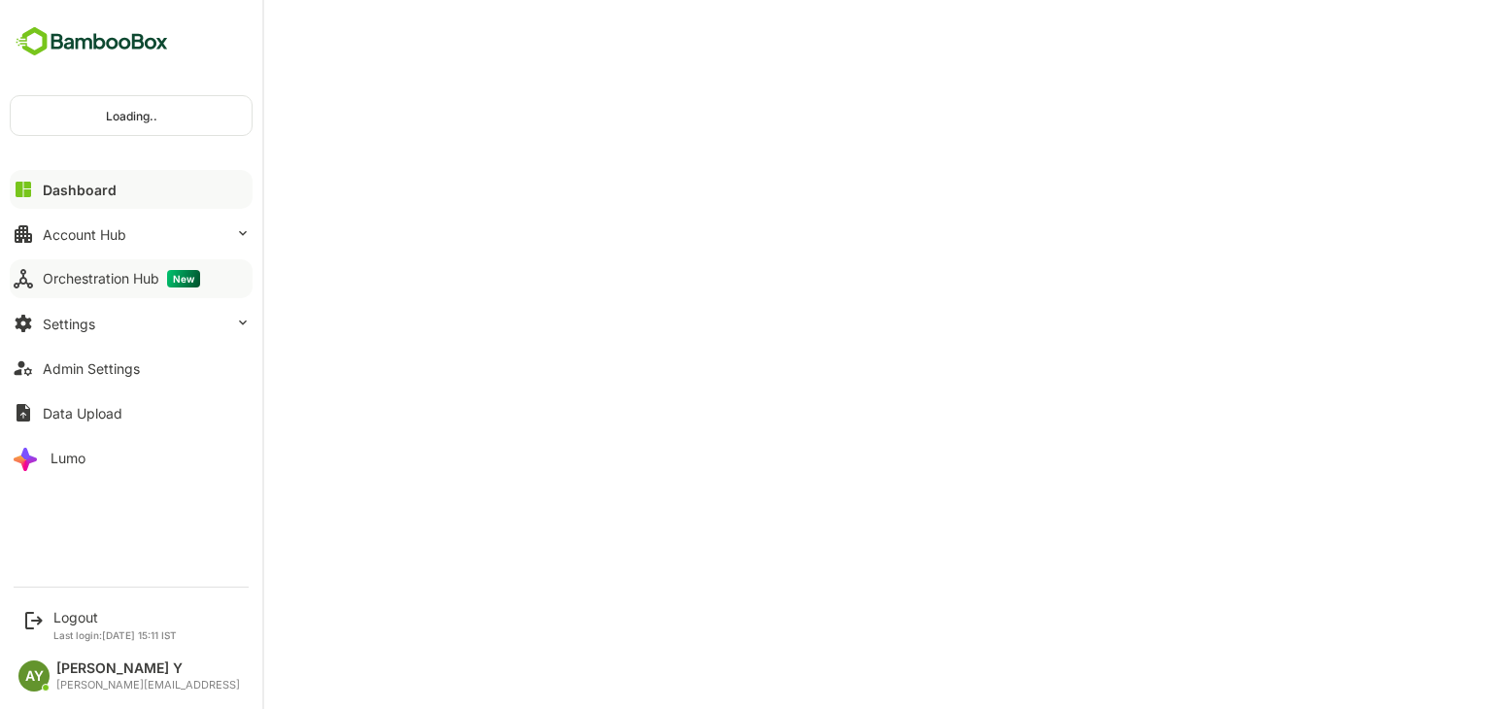 The height and width of the screenshot is (709, 1492). Describe the element at coordinates (121, 279) in the screenshot. I see `div: Orchestration Hub` at that location.